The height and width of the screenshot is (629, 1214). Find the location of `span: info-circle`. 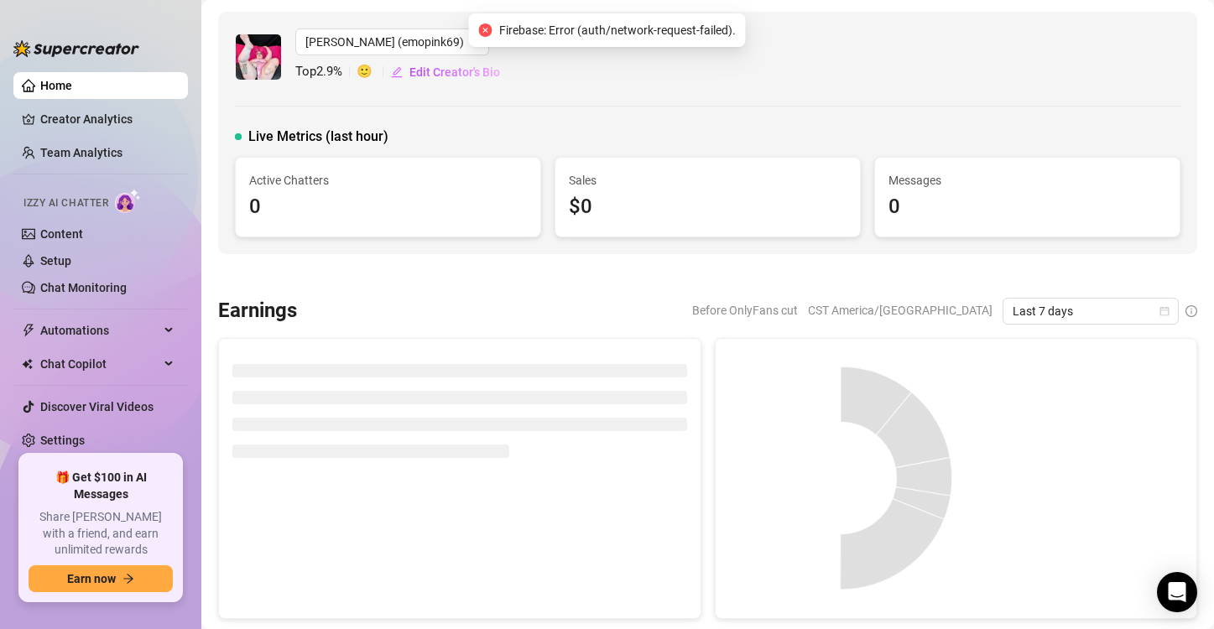

span: info-circle is located at coordinates (1191, 311).